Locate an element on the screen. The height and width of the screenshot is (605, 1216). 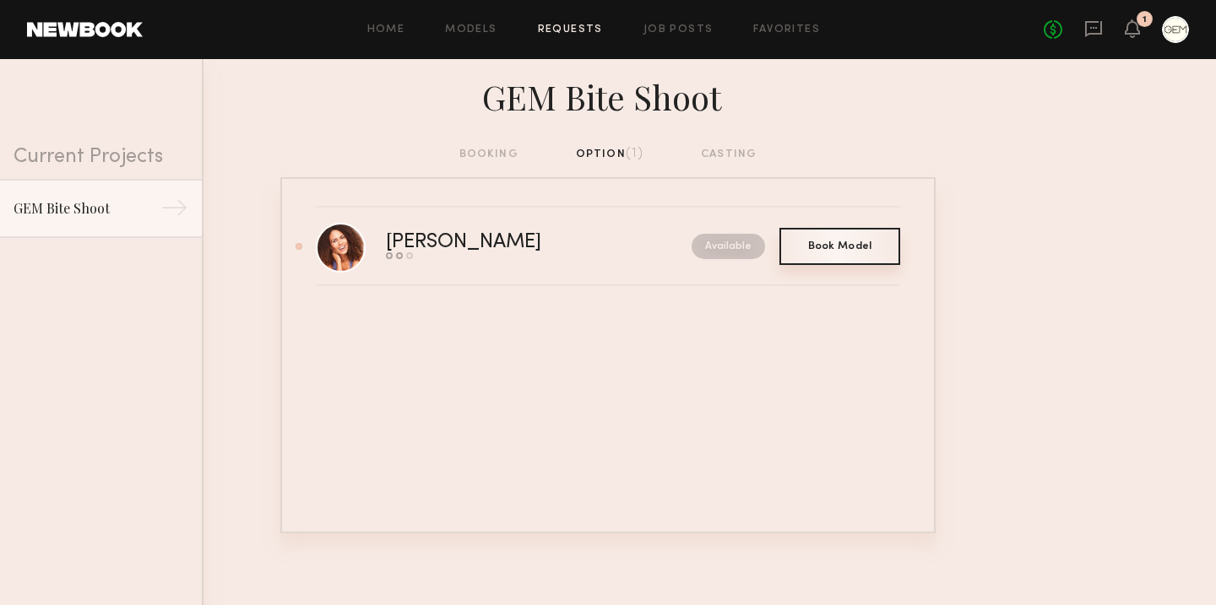
div: 1 is located at coordinates (1144, 19).